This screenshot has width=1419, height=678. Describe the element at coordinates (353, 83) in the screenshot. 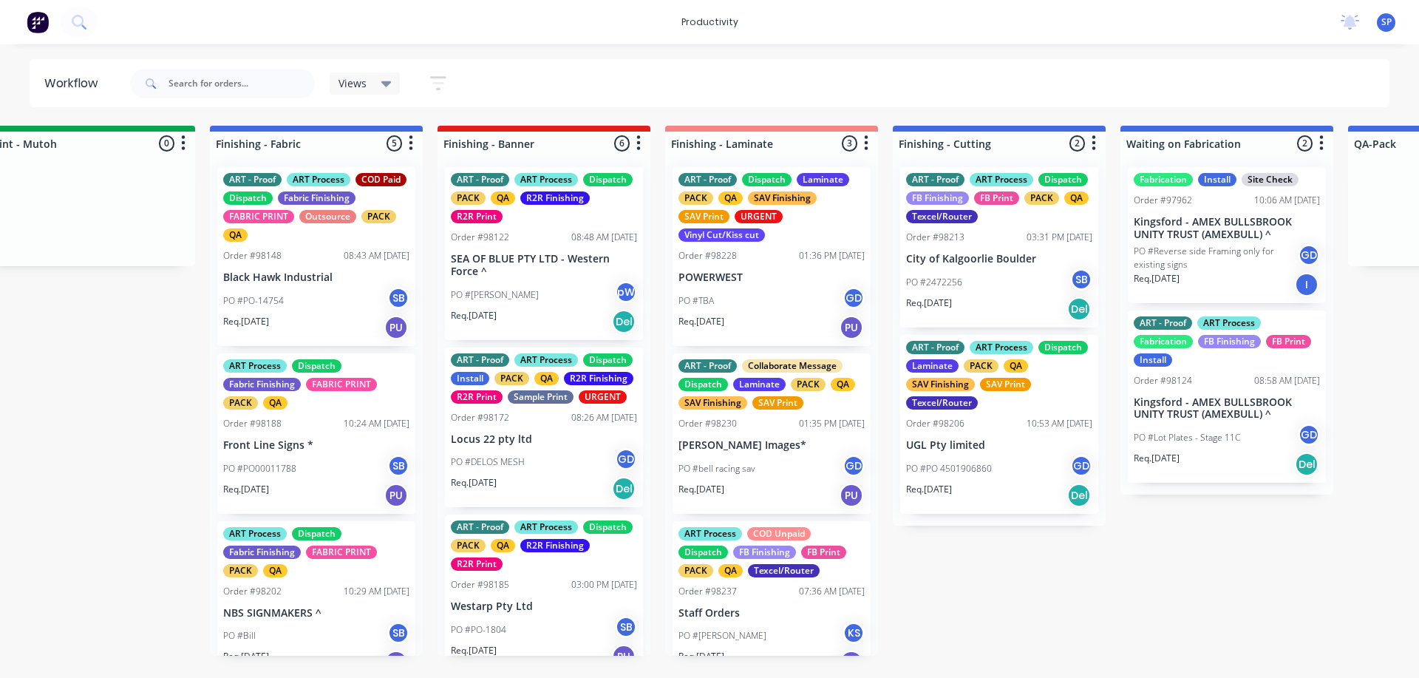

I see `span: Views` at that location.